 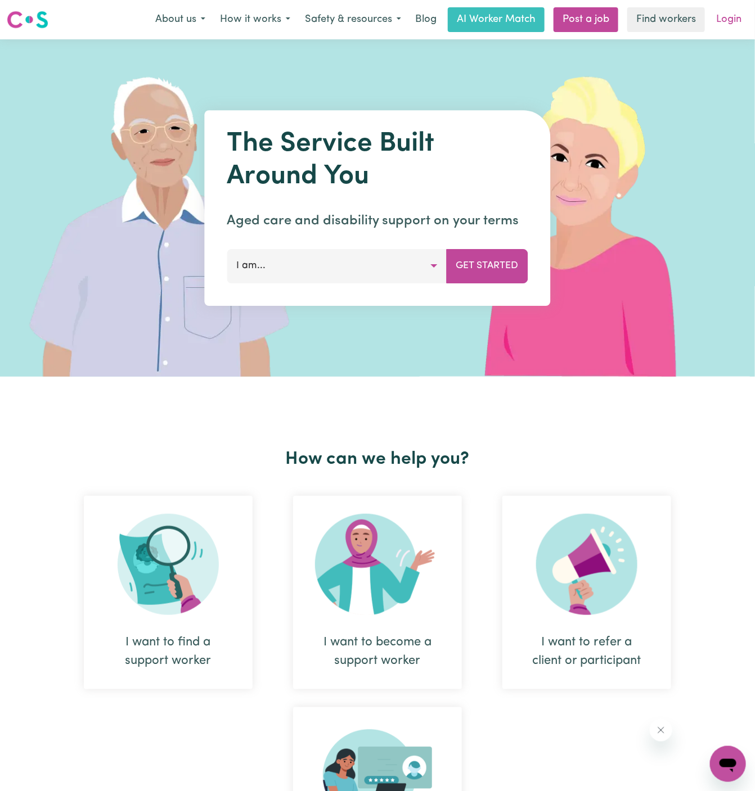 What do you see at coordinates (496, 20) in the screenshot?
I see `a: AI Worker Match` at bounding box center [496, 20].